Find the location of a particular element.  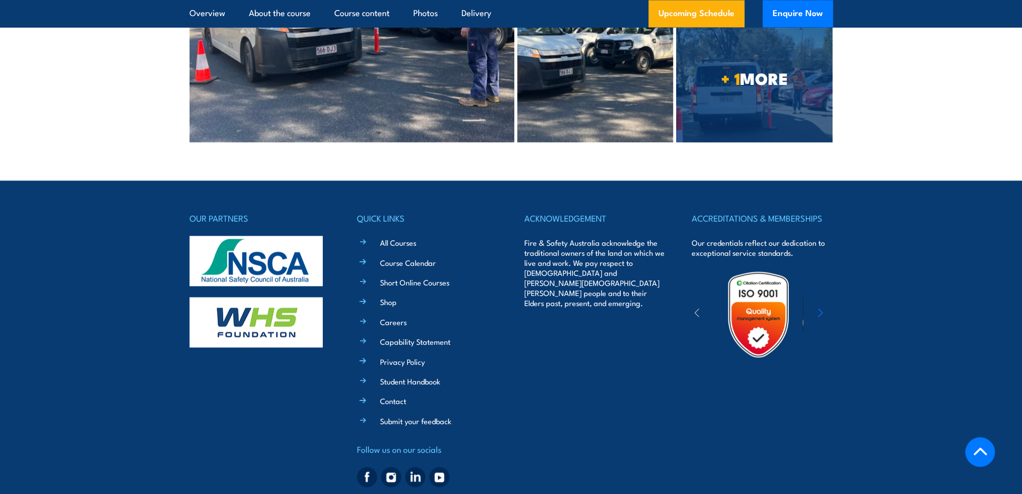

a: Student Handbook is located at coordinates (410, 381).